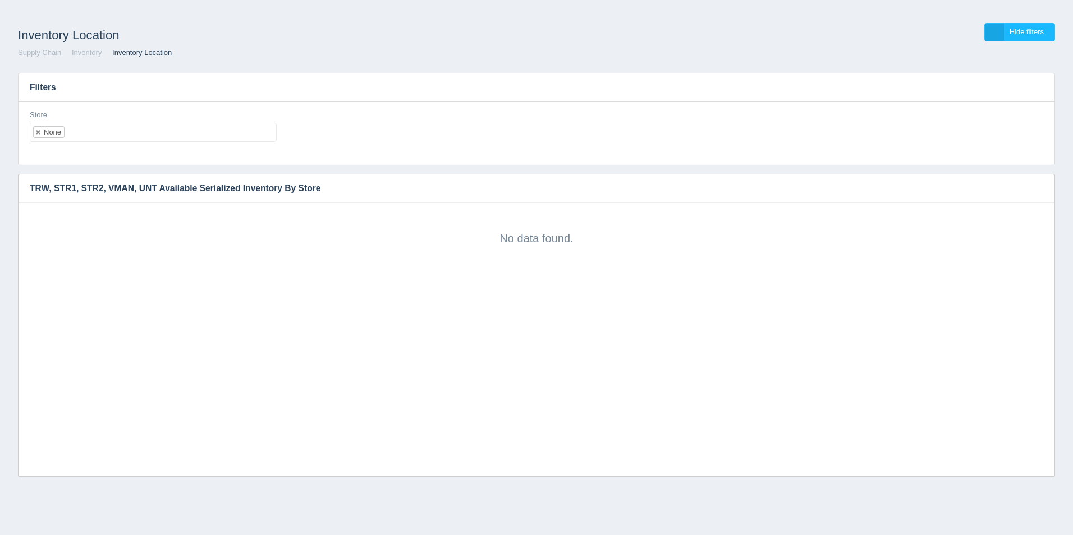 Image resolution: width=1073 pixels, height=535 pixels. Describe the element at coordinates (86, 52) in the screenshot. I see `a: Inventory` at that location.